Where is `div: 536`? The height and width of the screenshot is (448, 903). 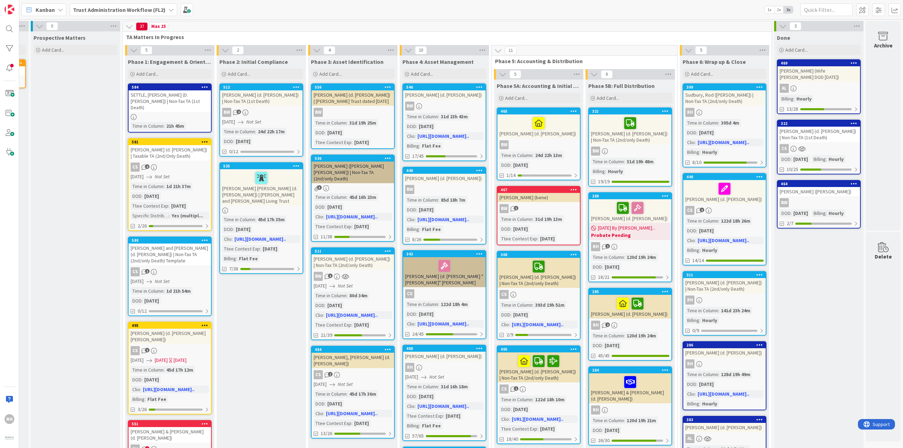 div: 536 is located at coordinates (354, 159).